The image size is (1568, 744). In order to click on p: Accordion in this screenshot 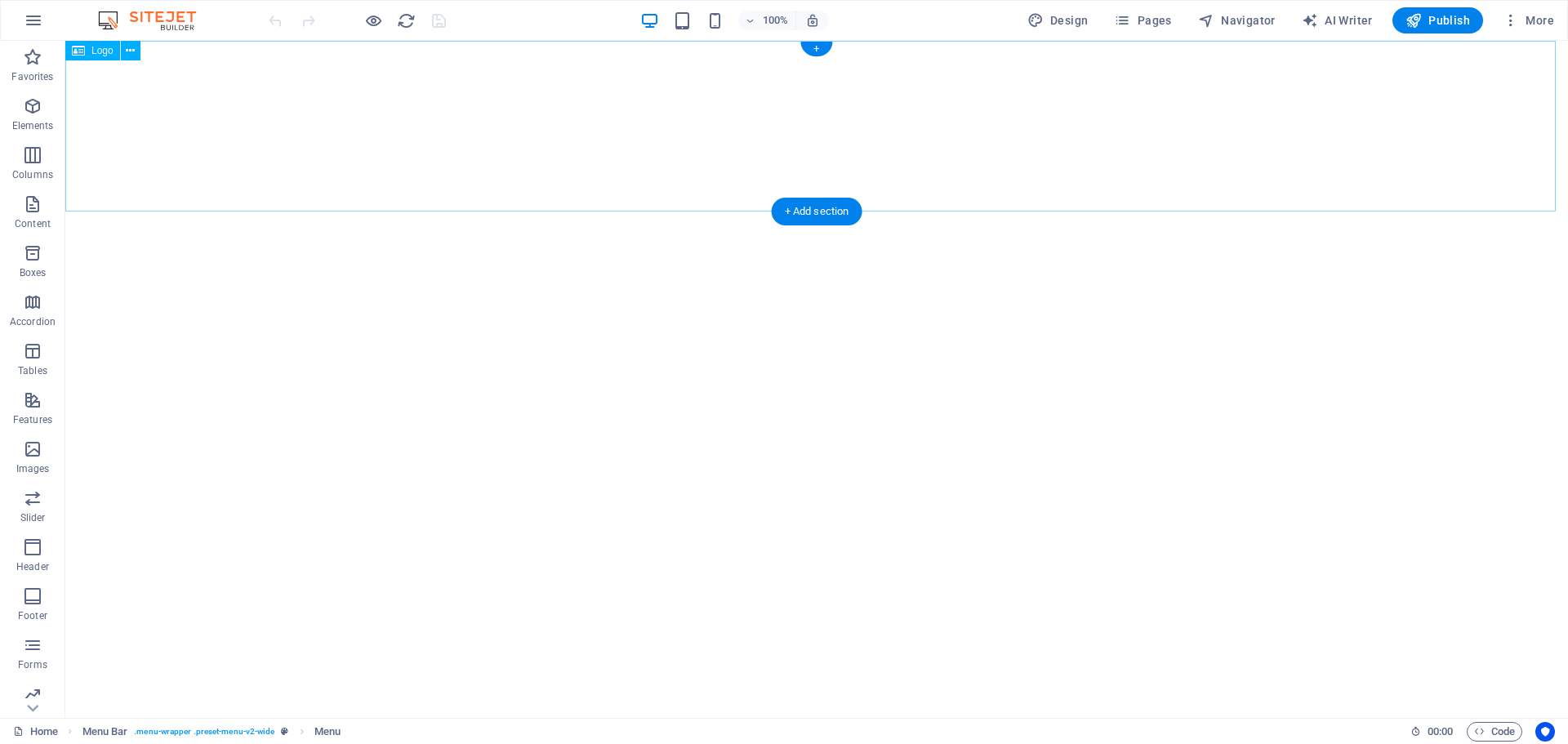, I will do `click(33, 322)`.